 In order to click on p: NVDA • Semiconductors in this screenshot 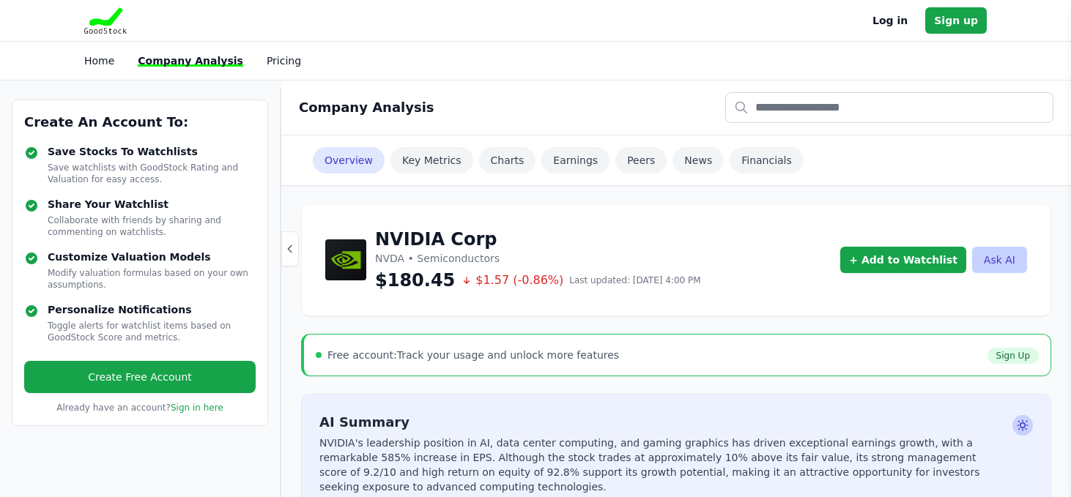, I will do `click(538, 259)`.